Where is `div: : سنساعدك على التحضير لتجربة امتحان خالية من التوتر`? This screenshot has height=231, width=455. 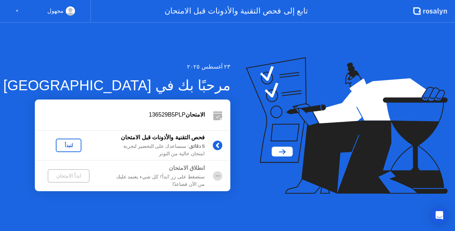 div: : سنساعدك على التحضير لتجربة امتحان خالية من التوتر is located at coordinates (154, 150).